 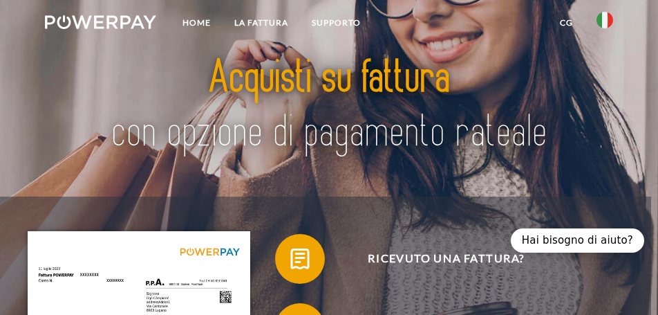 I want to click on a: CG, so click(x=566, y=23).